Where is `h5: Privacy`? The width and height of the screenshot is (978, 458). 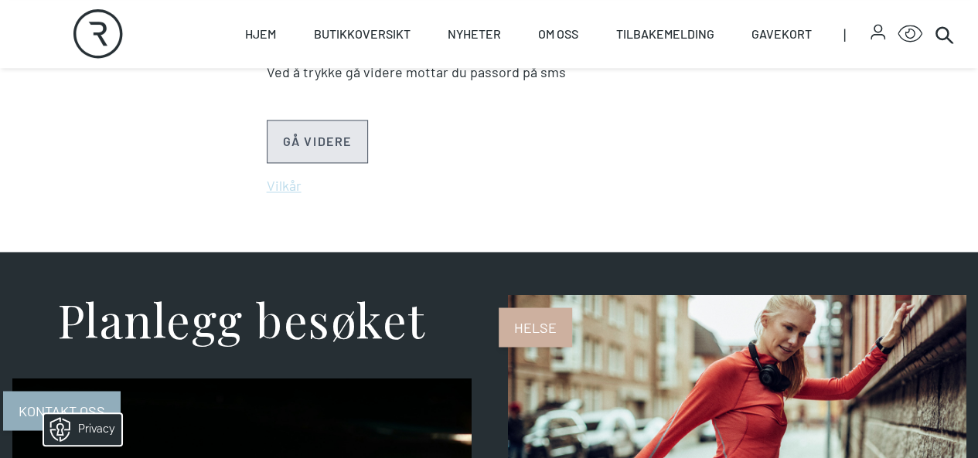 h5: Privacy is located at coordinates (81, 20).